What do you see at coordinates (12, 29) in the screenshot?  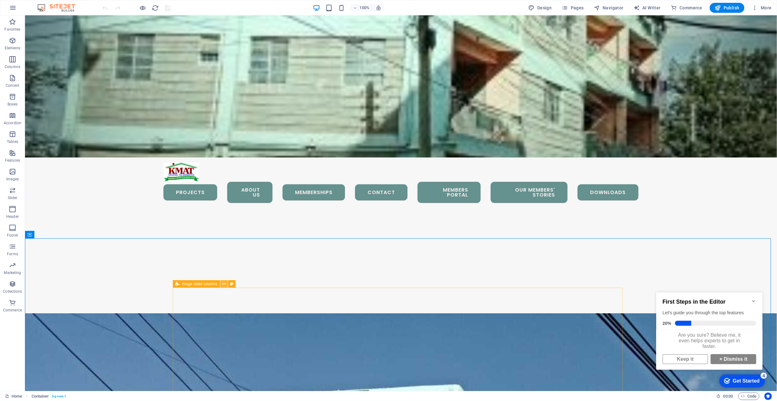 I see `p: Favorites` at bounding box center [12, 29].